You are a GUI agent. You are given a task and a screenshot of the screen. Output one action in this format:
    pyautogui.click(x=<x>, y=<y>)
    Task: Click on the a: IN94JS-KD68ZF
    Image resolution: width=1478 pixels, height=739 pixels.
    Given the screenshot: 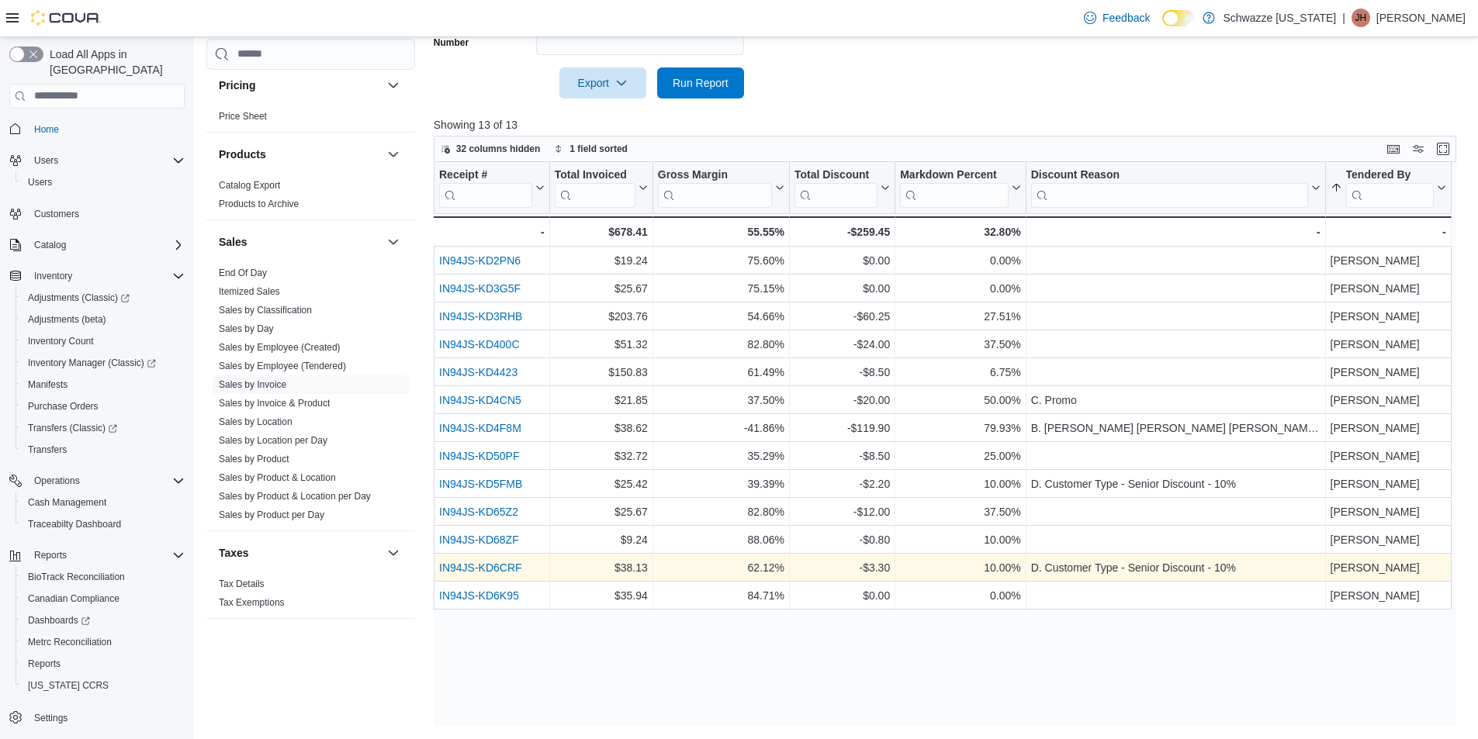 What is the action you would take?
    pyautogui.click(x=479, y=540)
    